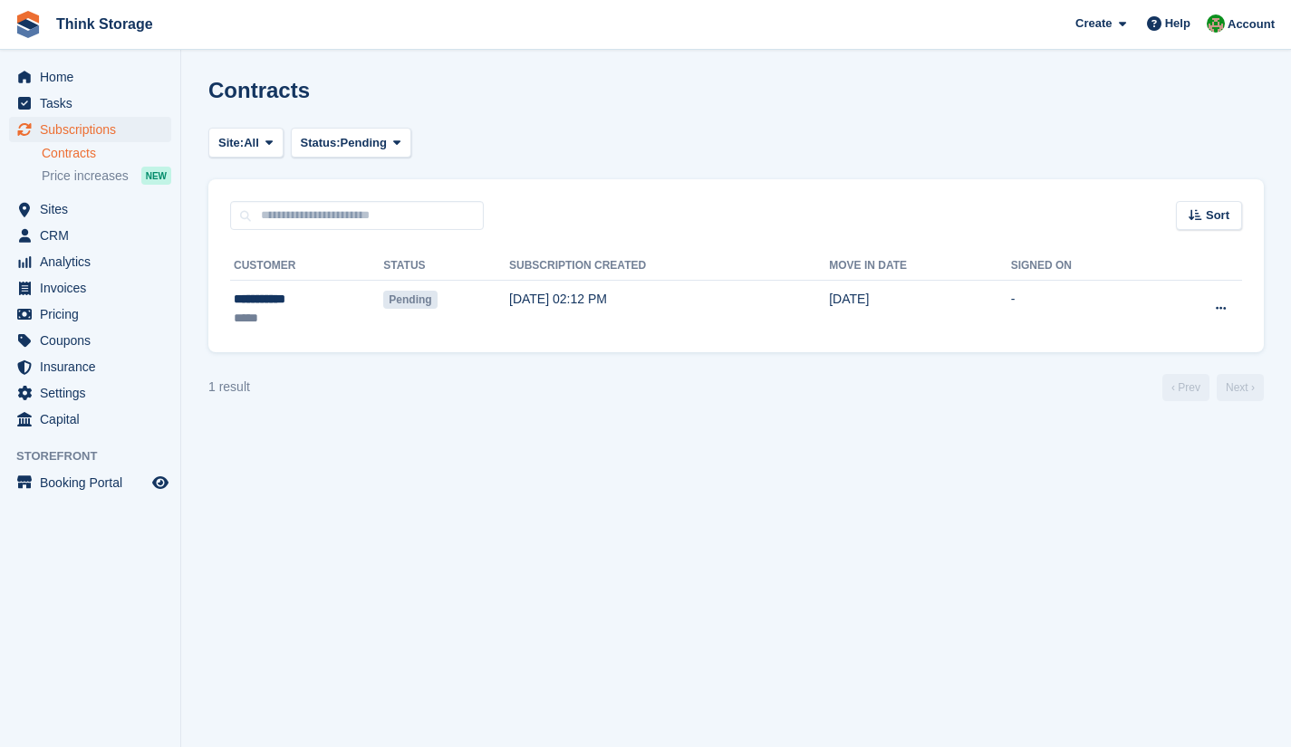 The image size is (1291, 747). Describe the element at coordinates (306, 266) in the screenshot. I see `th: Customer` at that location.